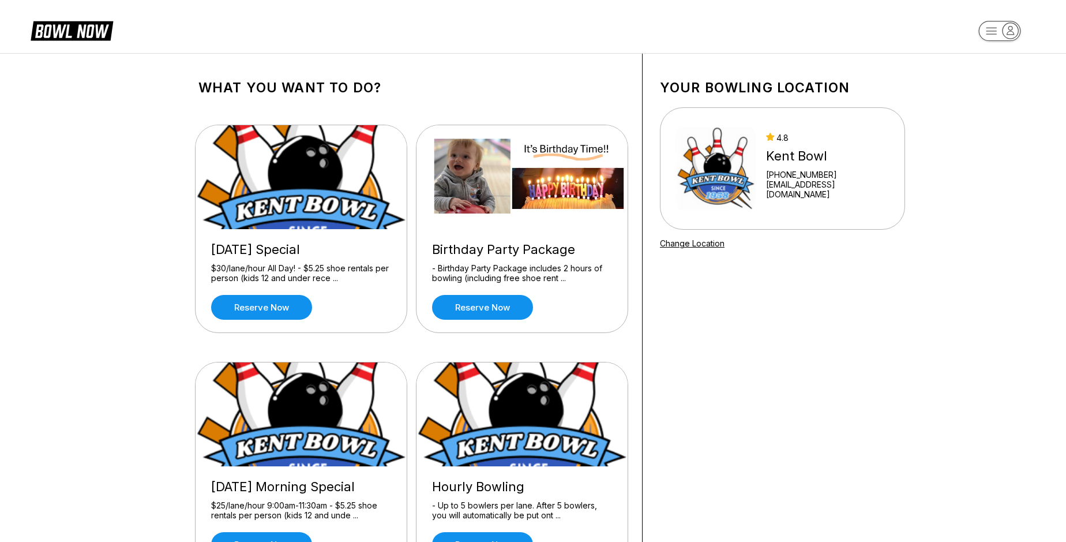 This screenshot has width=1066, height=542. I want to click on div: Hourly Bowling, so click(522, 486).